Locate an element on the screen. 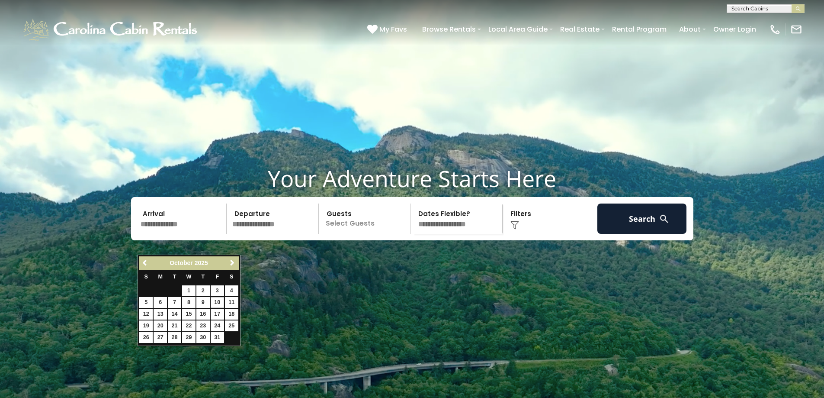 The image size is (824, 398). span: Sunday is located at coordinates (146, 277).